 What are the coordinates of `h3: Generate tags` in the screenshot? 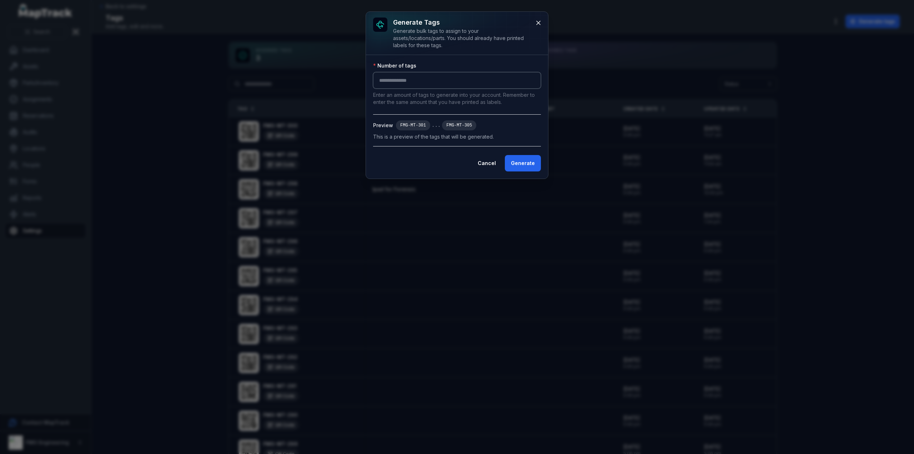 It's located at (461, 23).